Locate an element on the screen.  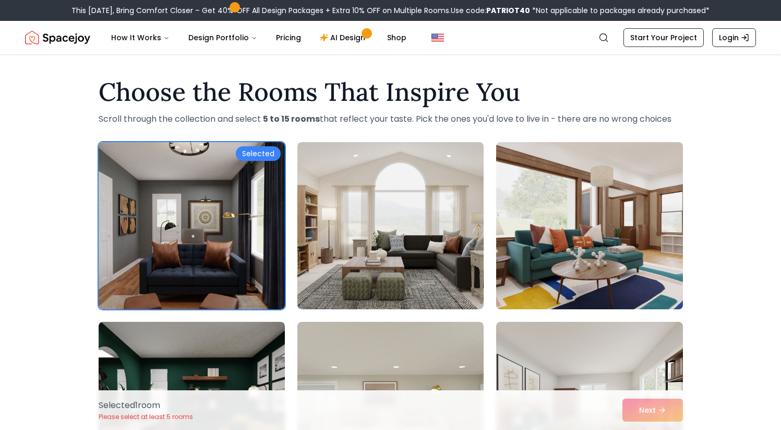
p: Scroll through the collection and select that reflect your taste. Pick the ones you'd love to liv... is located at coordinates (391, 119).